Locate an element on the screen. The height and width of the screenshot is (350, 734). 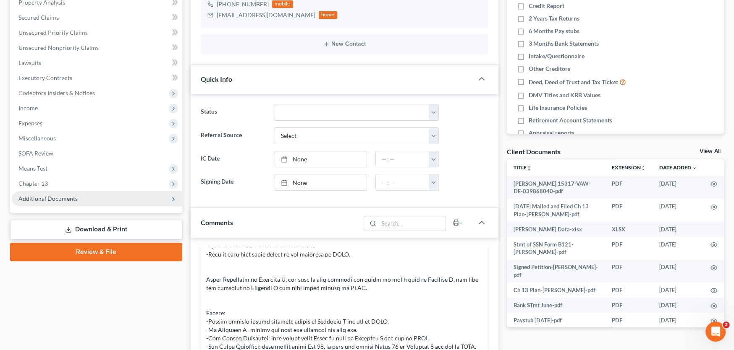
div: home is located at coordinates (328, 15).